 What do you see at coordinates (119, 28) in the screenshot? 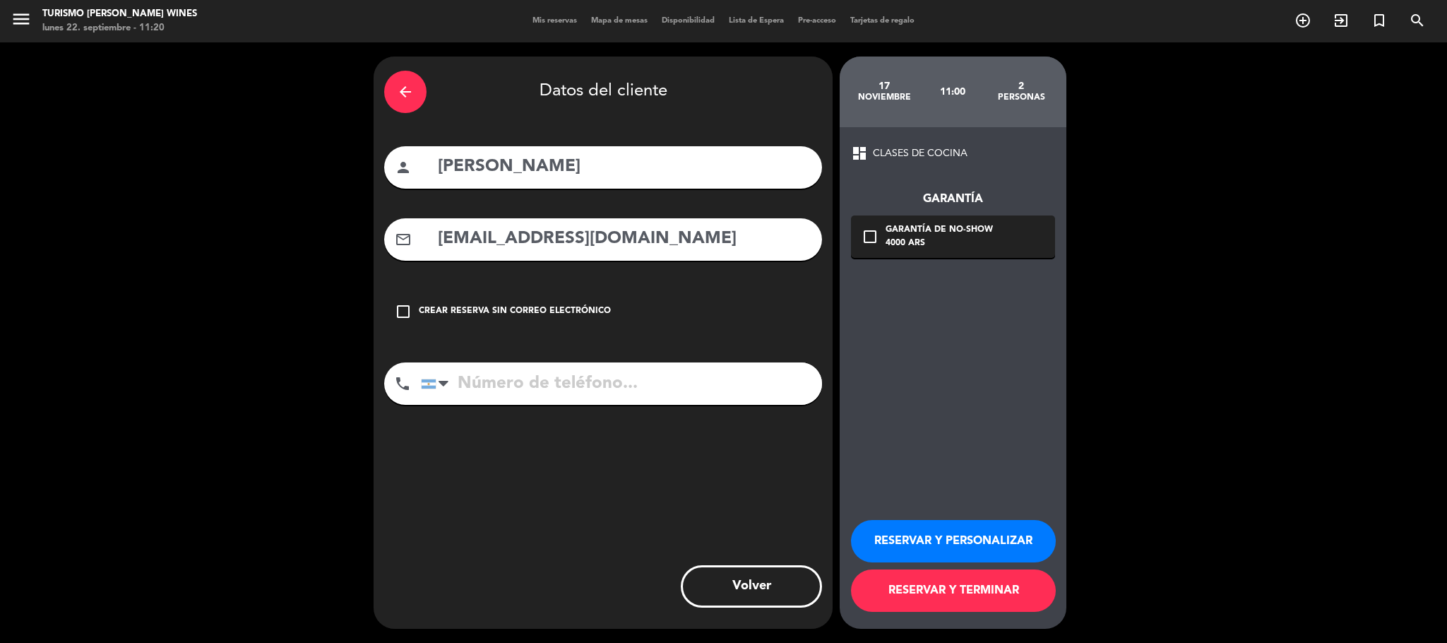
I see `div: lunes 22. septiembre - 11:20` at bounding box center [119, 28].